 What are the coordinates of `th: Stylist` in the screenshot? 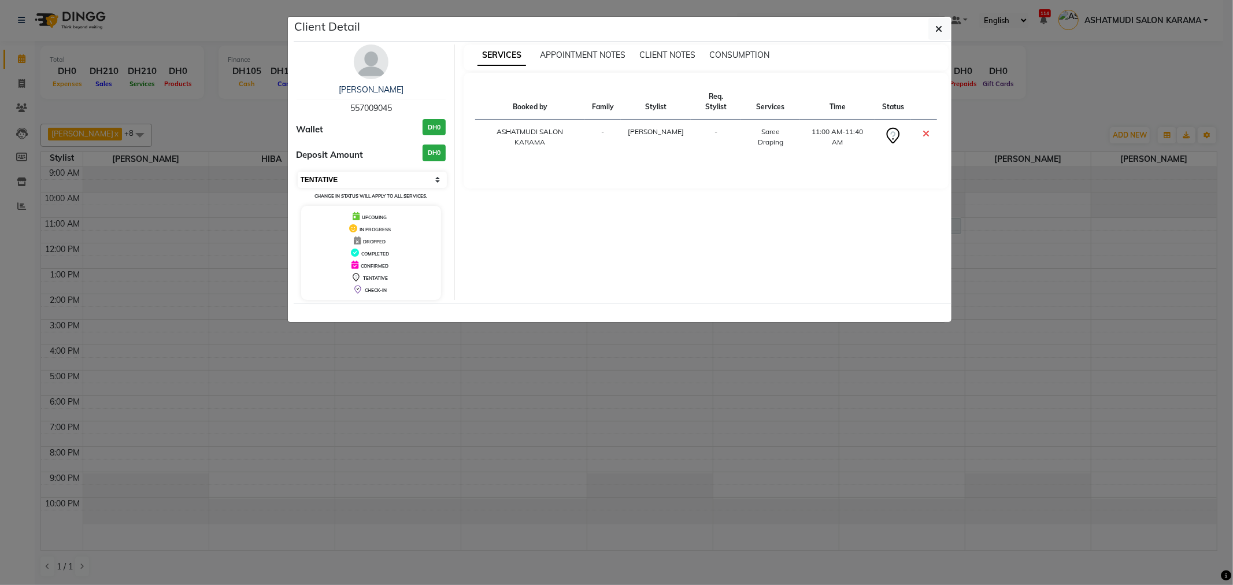 It's located at (655, 102).